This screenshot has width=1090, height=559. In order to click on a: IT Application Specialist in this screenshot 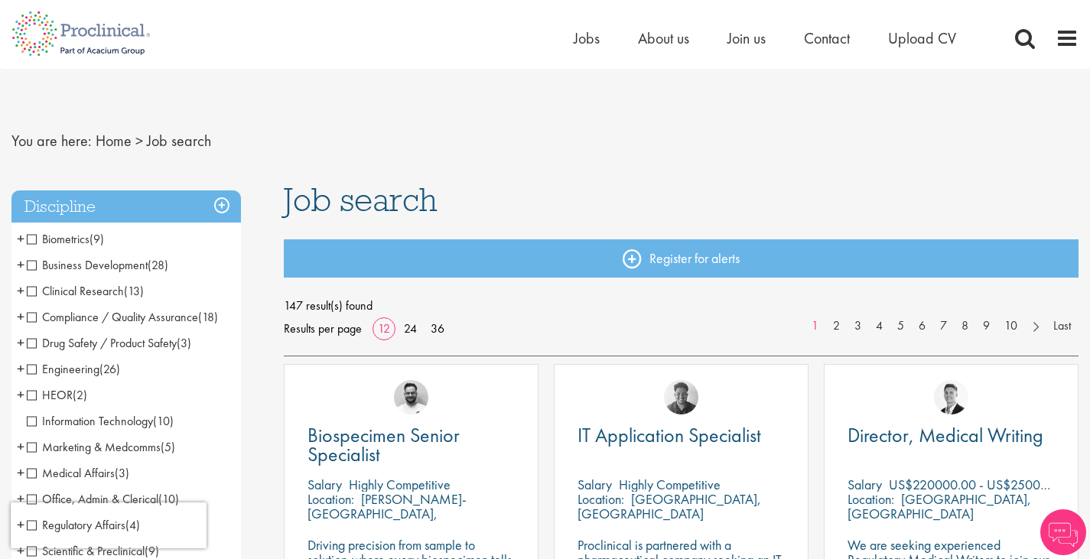, I will do `click(680, 435)`.